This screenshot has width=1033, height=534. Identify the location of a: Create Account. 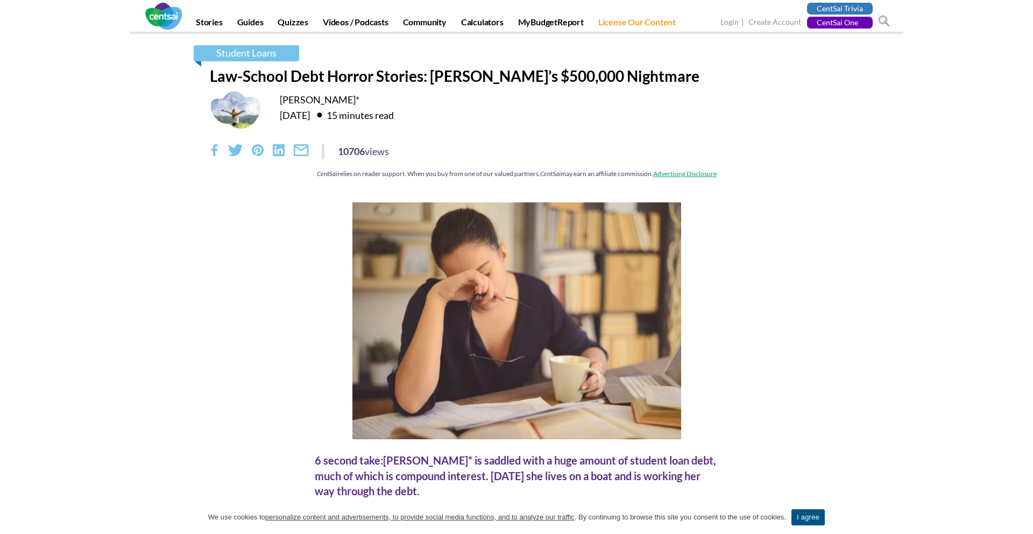
(775, 23).